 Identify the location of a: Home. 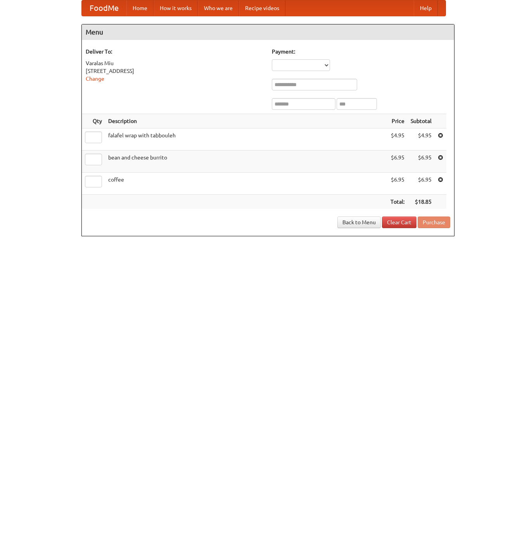
(140, 8).